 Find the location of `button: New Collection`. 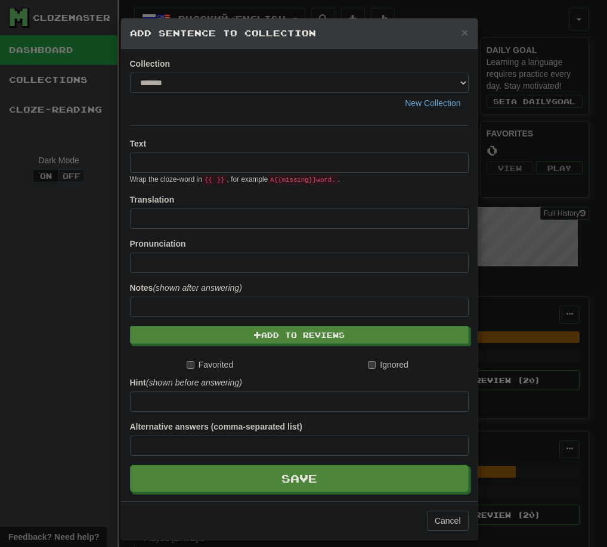

button: New Collection is located at coordinates (432, 103).